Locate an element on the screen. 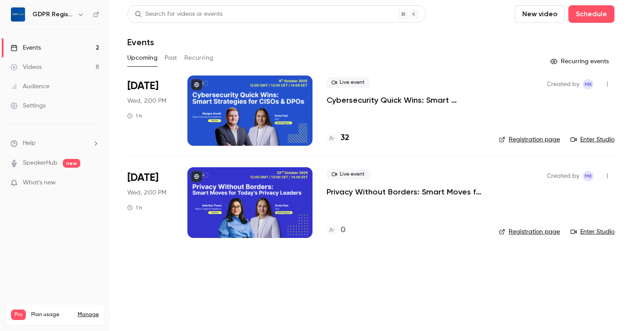 Image resolution: width=632 pixels, height=331 pixels. div: Videos is located at coordinates (26, 67).